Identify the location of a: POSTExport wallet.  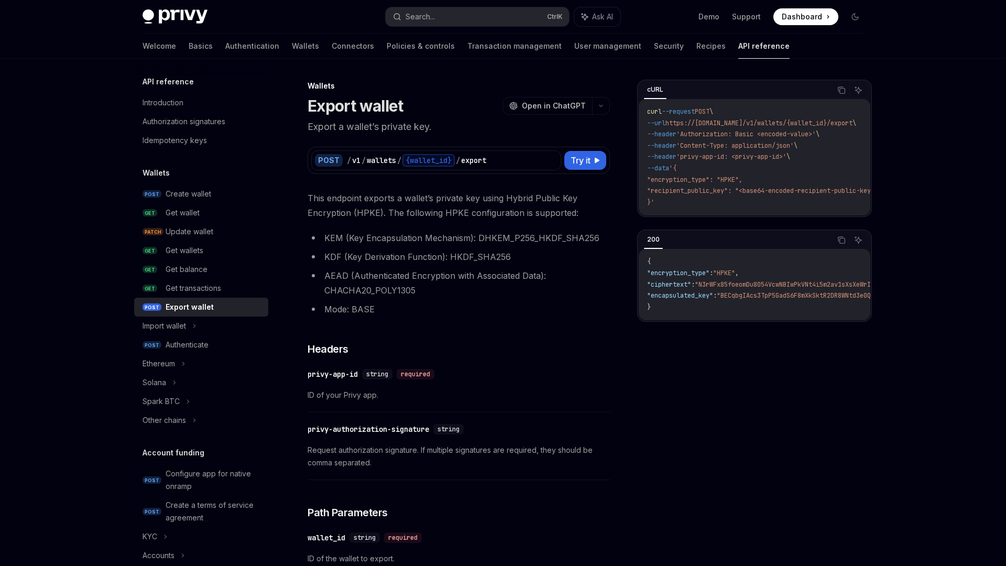
(201, 307).